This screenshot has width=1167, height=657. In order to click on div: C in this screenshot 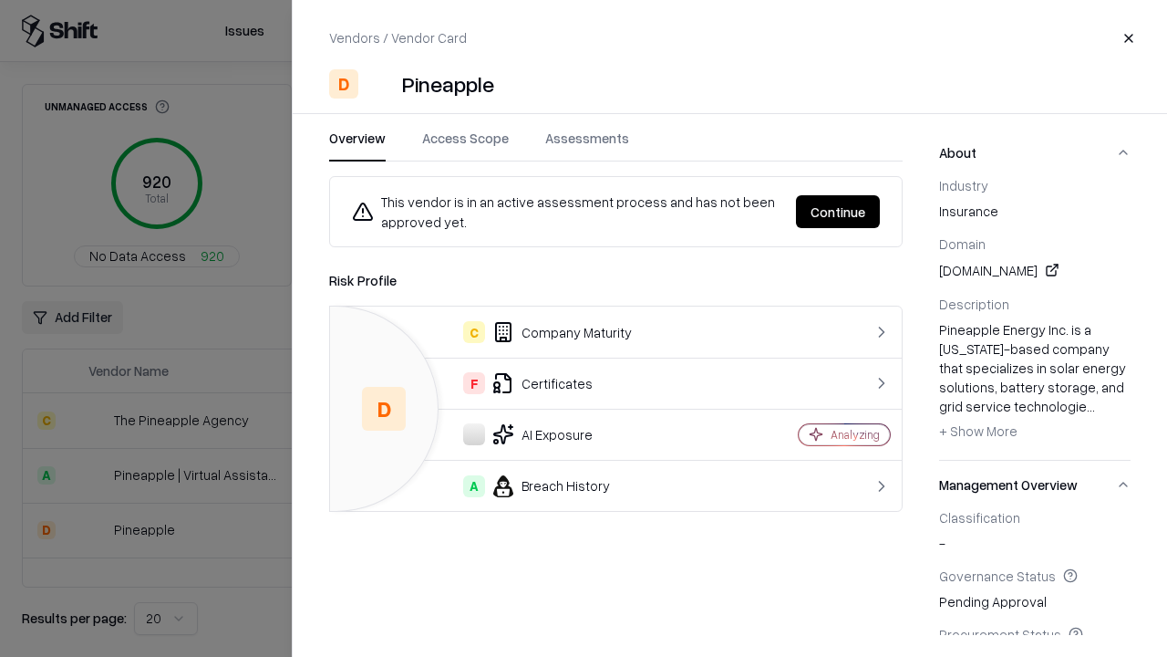, I will do `click(474, 332)`.